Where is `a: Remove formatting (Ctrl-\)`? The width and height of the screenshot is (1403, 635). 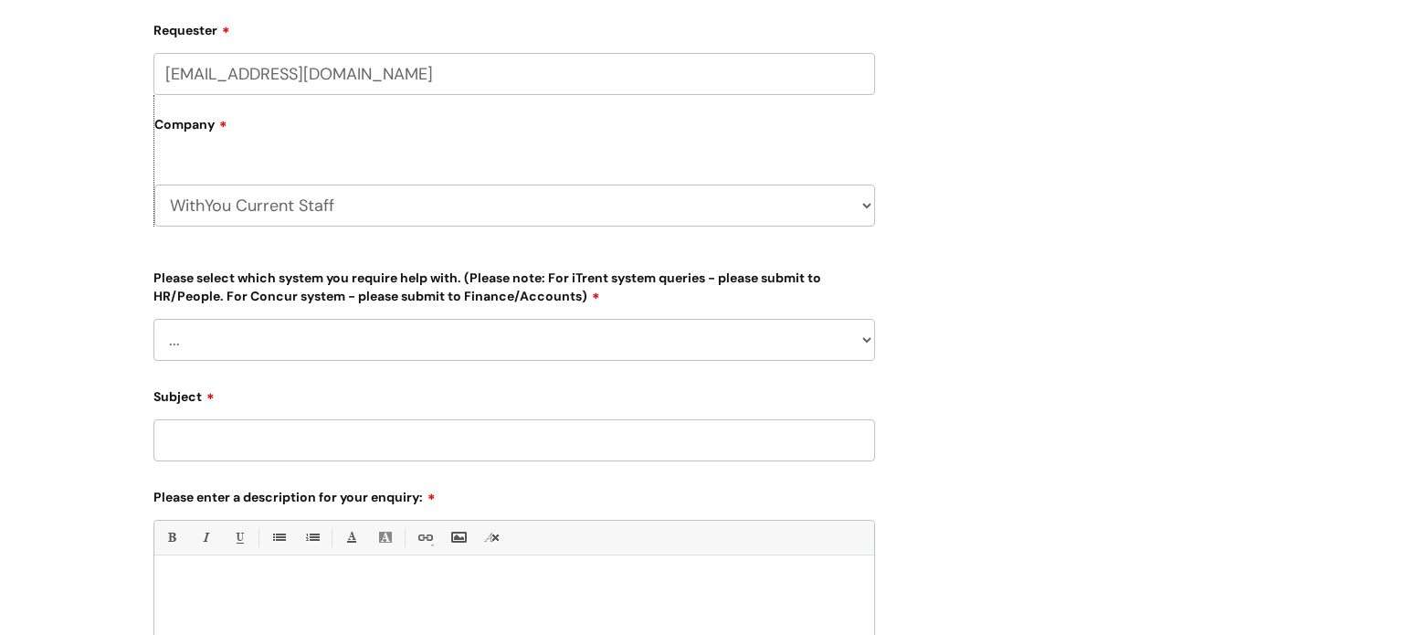 a: Remove formatting (Ctrl-\) is located at coordinates (492, 537).